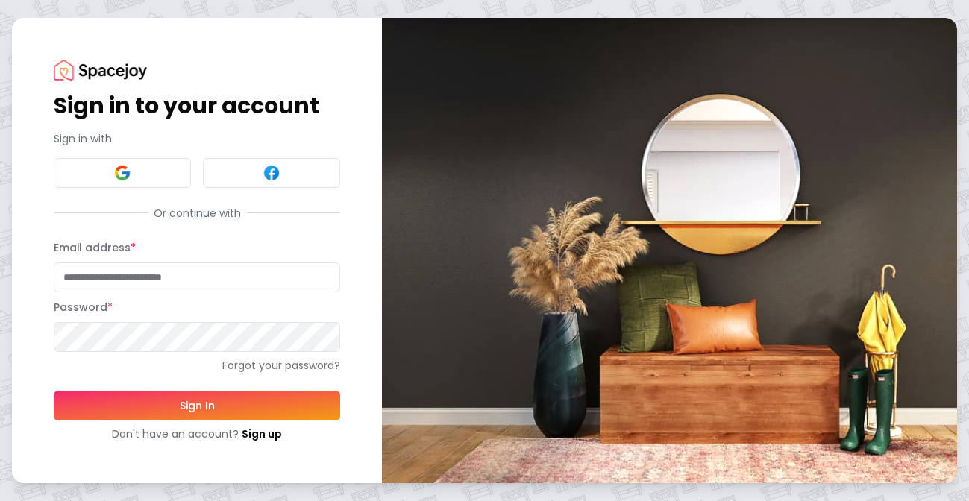  I want to click on img: Spacejoy Logo, so click(100, 69).